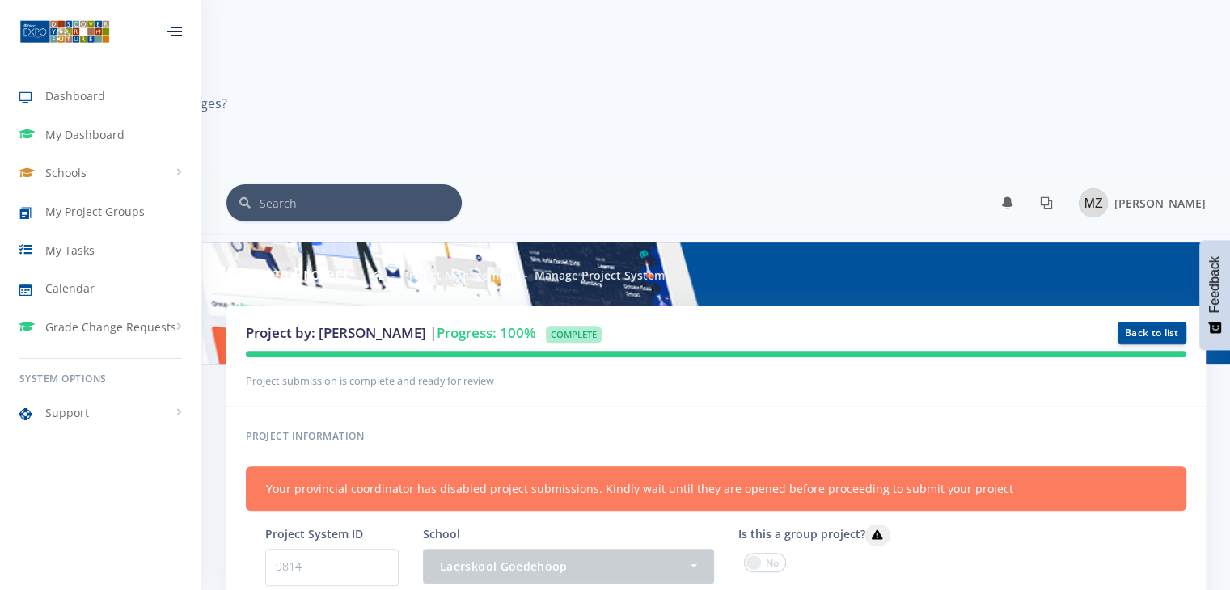  Describe the element at coordinates (100, 379) in the screenshot. I see `h6: System Options` at that location.